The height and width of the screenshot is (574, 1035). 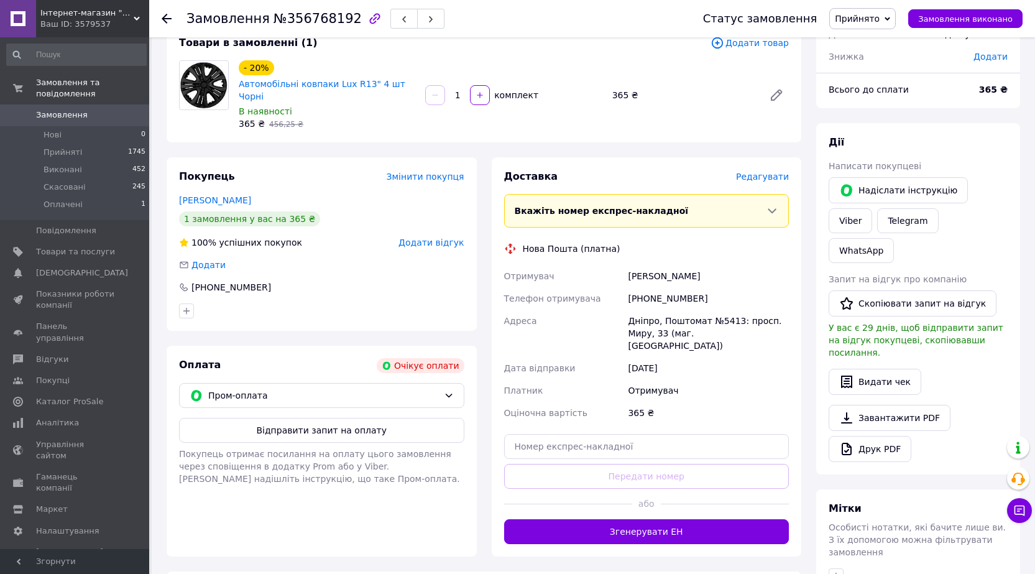 I want to click on span: Показники роботи компанії, so click(x=75, y=300).